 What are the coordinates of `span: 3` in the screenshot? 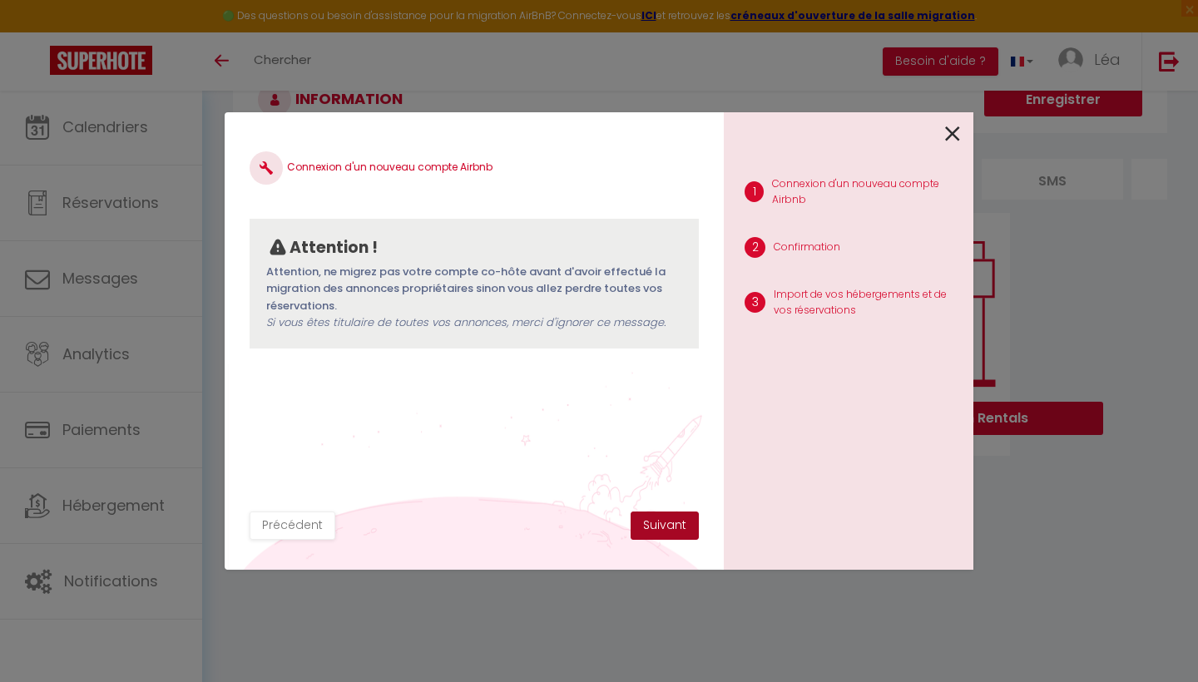 It's located at (755, 302).